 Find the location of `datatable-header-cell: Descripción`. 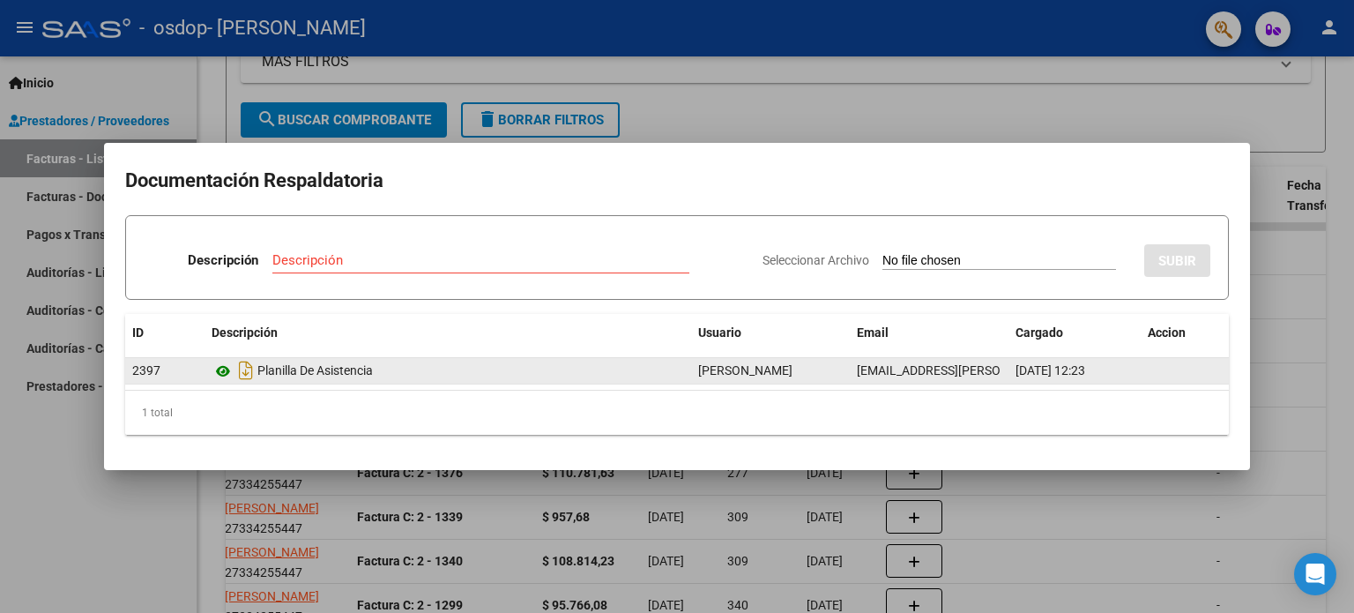

datatable-header-cell: Descripción is located at coordinates (448, 332).